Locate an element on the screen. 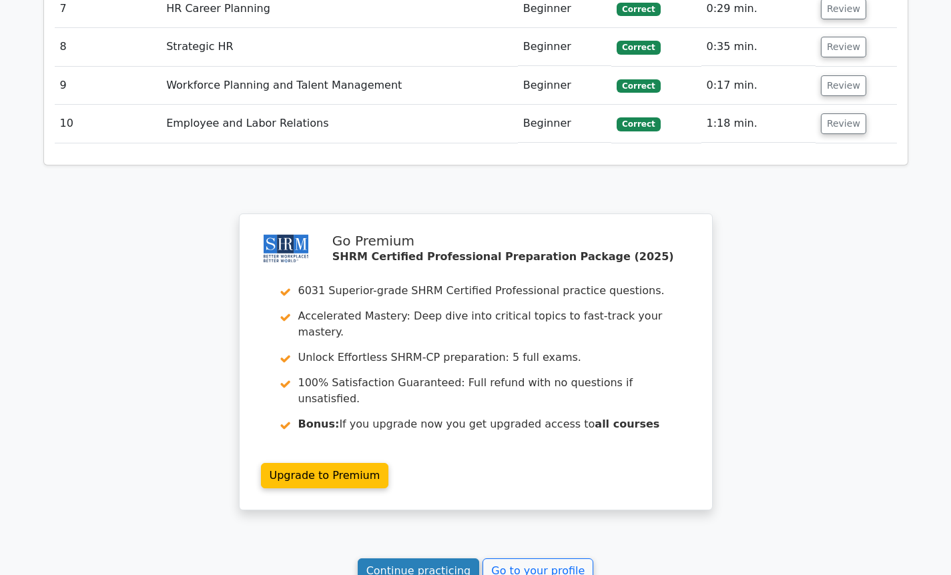  td: 0:35 min. is located at coordinates (758, 47).